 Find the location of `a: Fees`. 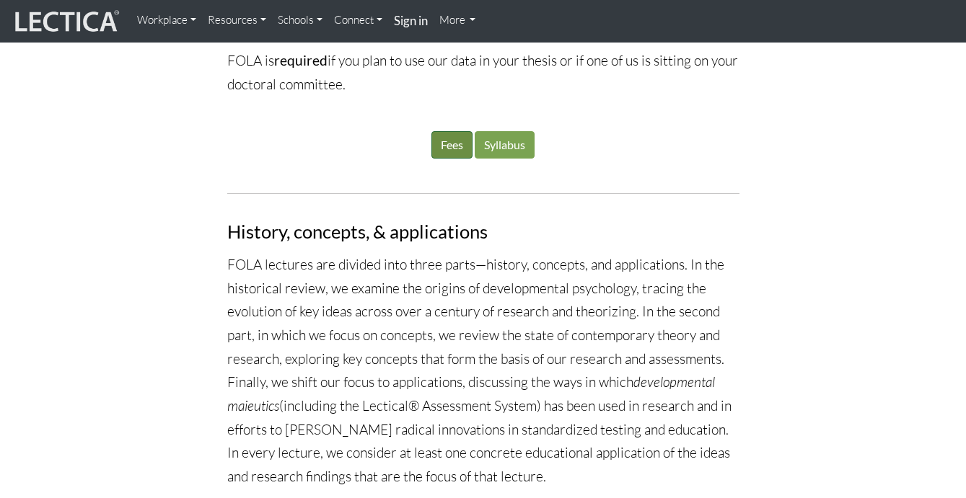

a: Fees is located at coordinates (451, 145).